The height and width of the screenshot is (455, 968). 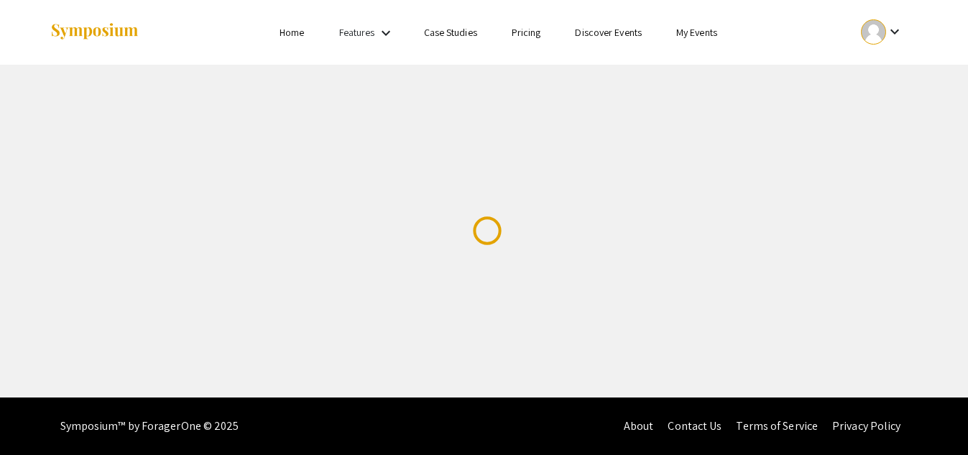 What do you see at coordinates (608, 32) in the screenshot?
I see `a: Discover Events` at bounding box center [608, 32].